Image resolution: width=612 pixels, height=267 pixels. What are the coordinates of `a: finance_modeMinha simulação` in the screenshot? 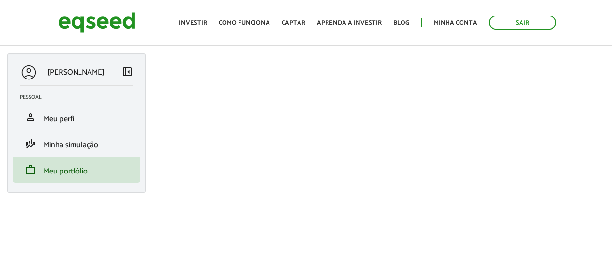 It's located at (76, 143).